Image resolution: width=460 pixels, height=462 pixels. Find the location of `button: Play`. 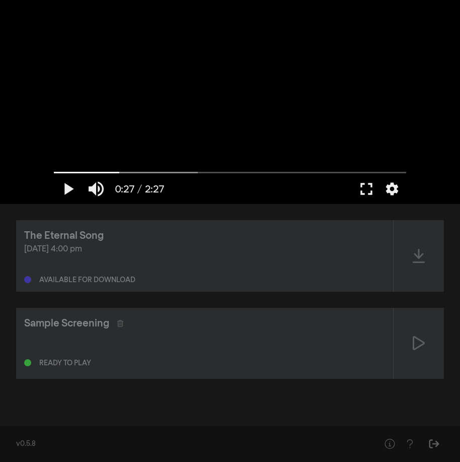

button: Play is located at coordinates (68, 189).